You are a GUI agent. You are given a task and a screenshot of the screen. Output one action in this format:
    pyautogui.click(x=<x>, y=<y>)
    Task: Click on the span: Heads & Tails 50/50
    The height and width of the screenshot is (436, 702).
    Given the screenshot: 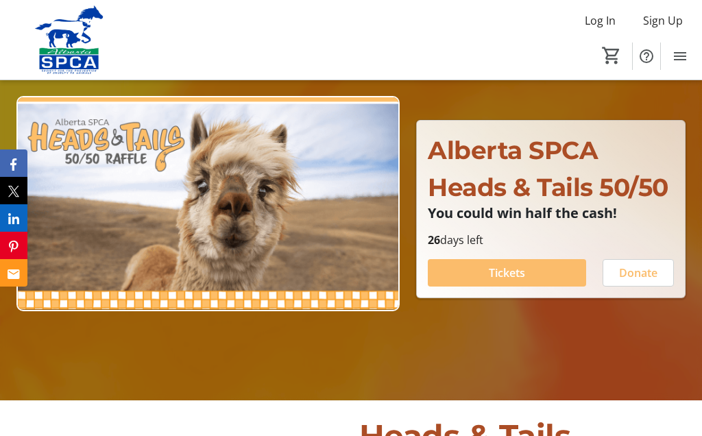 What is the action you would take?
    pyautogui.click(x=547, y=187)
    